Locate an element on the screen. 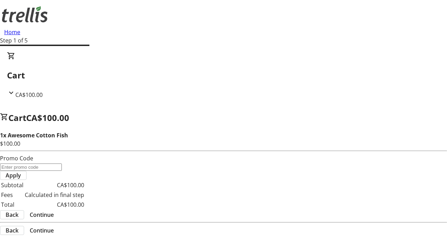 This screenshot has height=251, width=447. td: Subtotal is located at coordinates (12, 185).